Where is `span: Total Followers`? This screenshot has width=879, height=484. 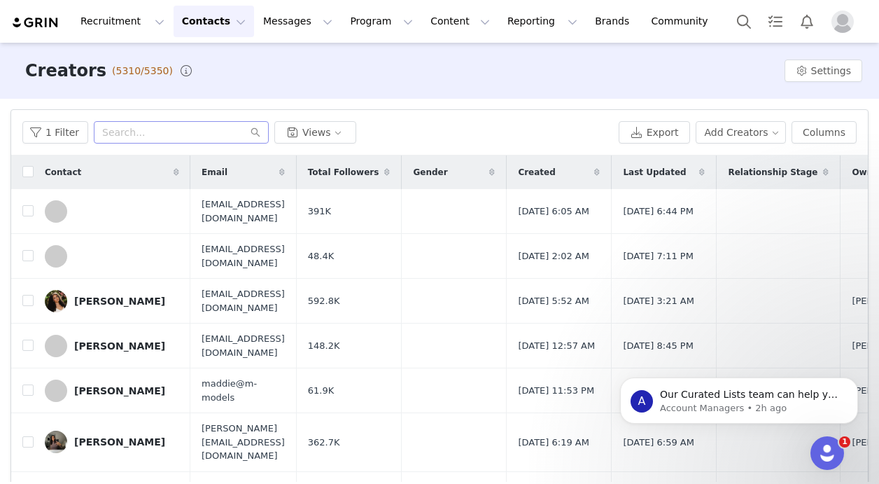
span: Total Followers is located at coordinates (344, 172).